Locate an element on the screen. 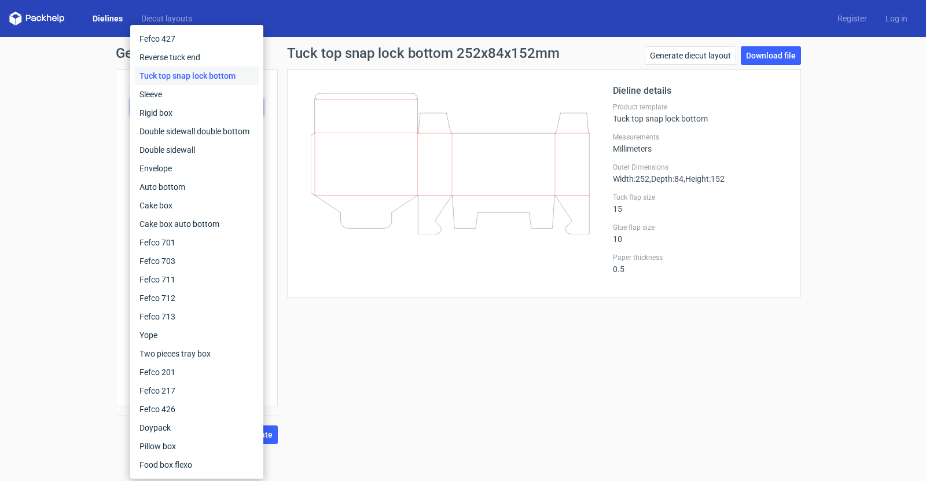 The width and height of the screenshot is (926, 481). span: Width : 252 is located at coordinates (631, 179).